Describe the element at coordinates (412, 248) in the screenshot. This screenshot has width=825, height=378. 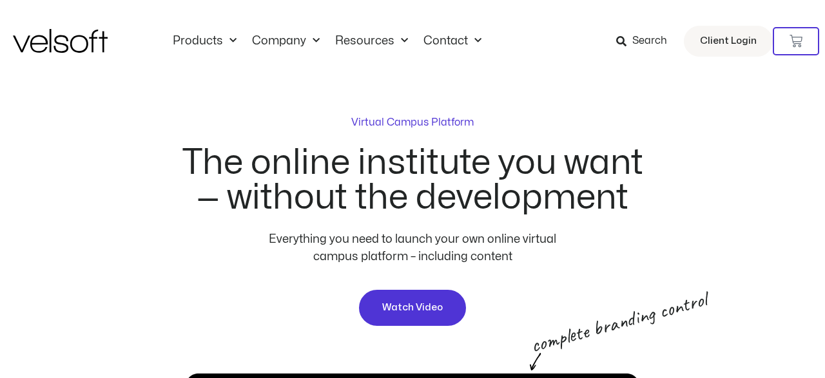
I see `p: Everything you need to launch your own online virtual campus platform – including content` at that location.